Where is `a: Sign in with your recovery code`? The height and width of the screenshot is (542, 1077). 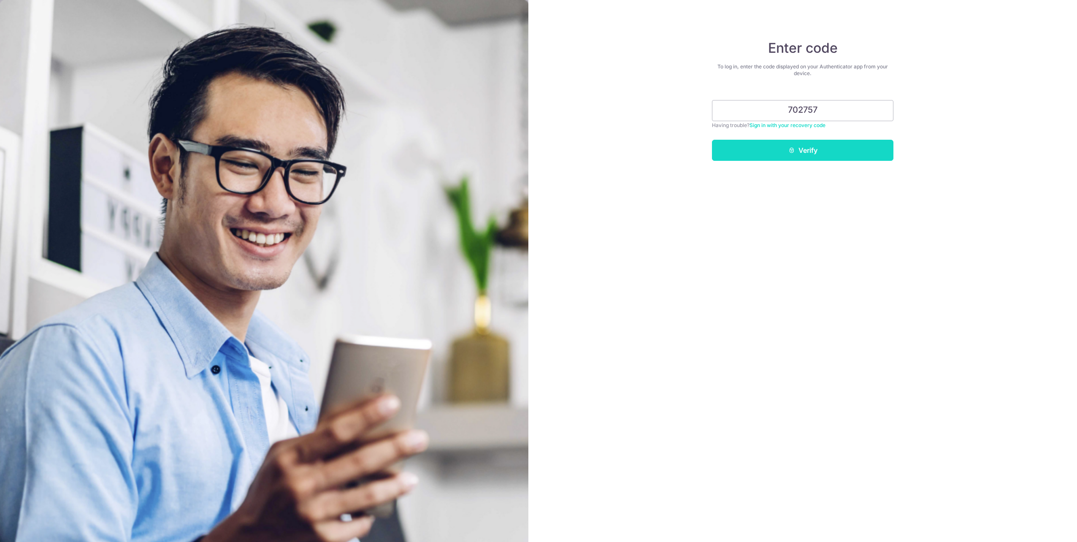 a: Sign in with your recovery code is located at coordinates (788, 125).